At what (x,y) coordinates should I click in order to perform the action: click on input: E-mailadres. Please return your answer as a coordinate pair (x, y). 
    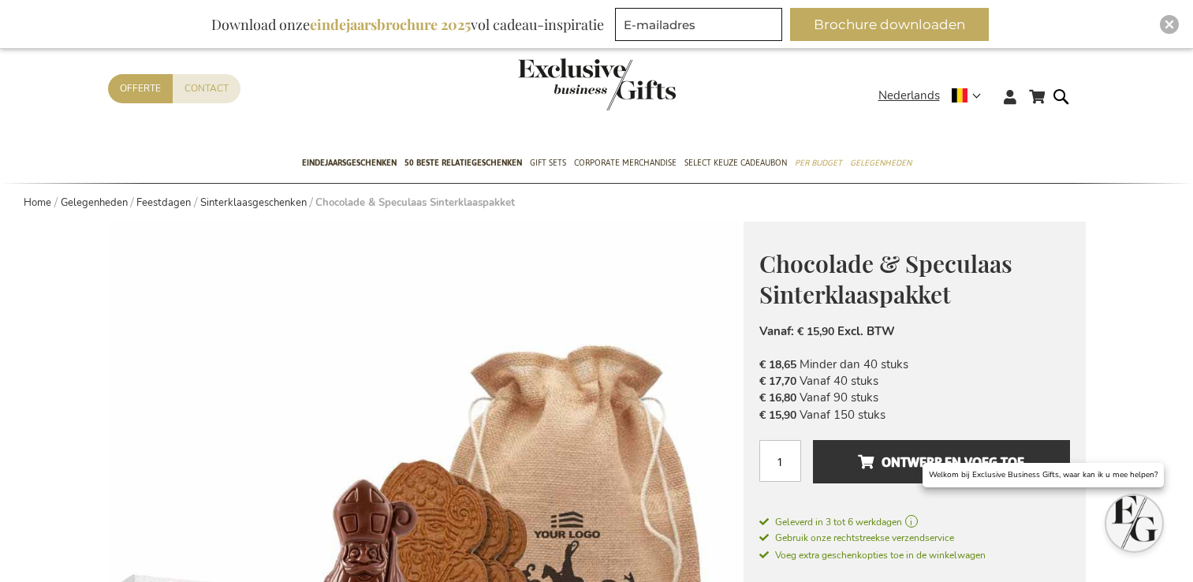
    Looking at the image, I should click on (698, 24).